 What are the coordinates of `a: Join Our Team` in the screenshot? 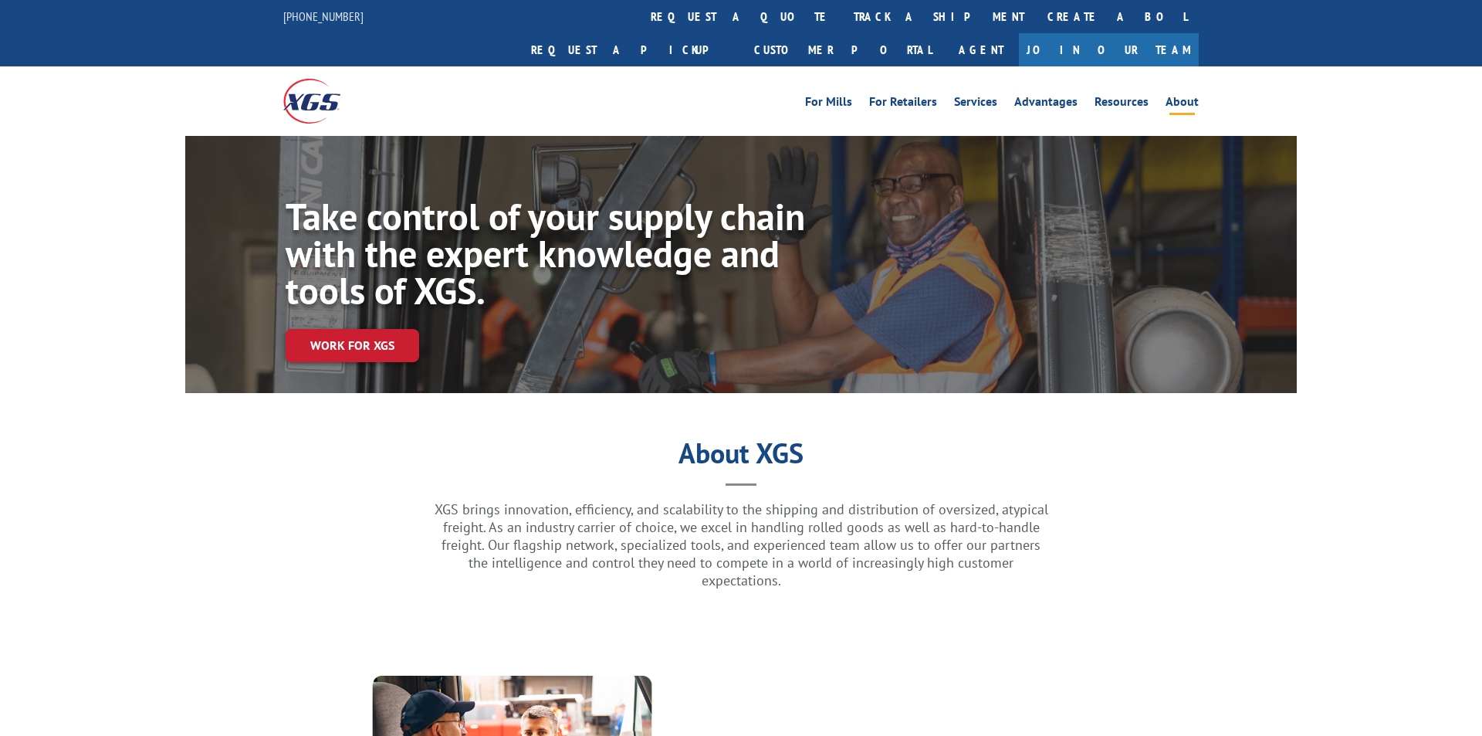 It's located at (1109, 49).